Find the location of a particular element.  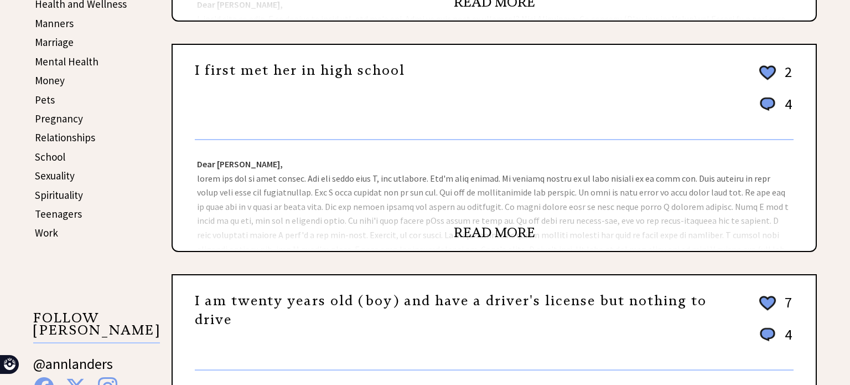

a: I am twenty years old (boy) and have a driver's license but nothing to drive is located at coordinates (451, 310).